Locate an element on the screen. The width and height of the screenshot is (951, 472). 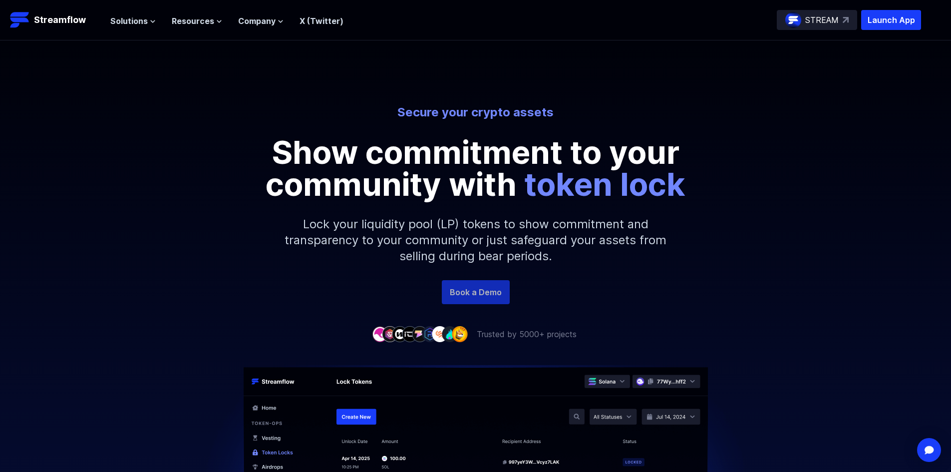
span: Company is located at coordinates (256, 21).